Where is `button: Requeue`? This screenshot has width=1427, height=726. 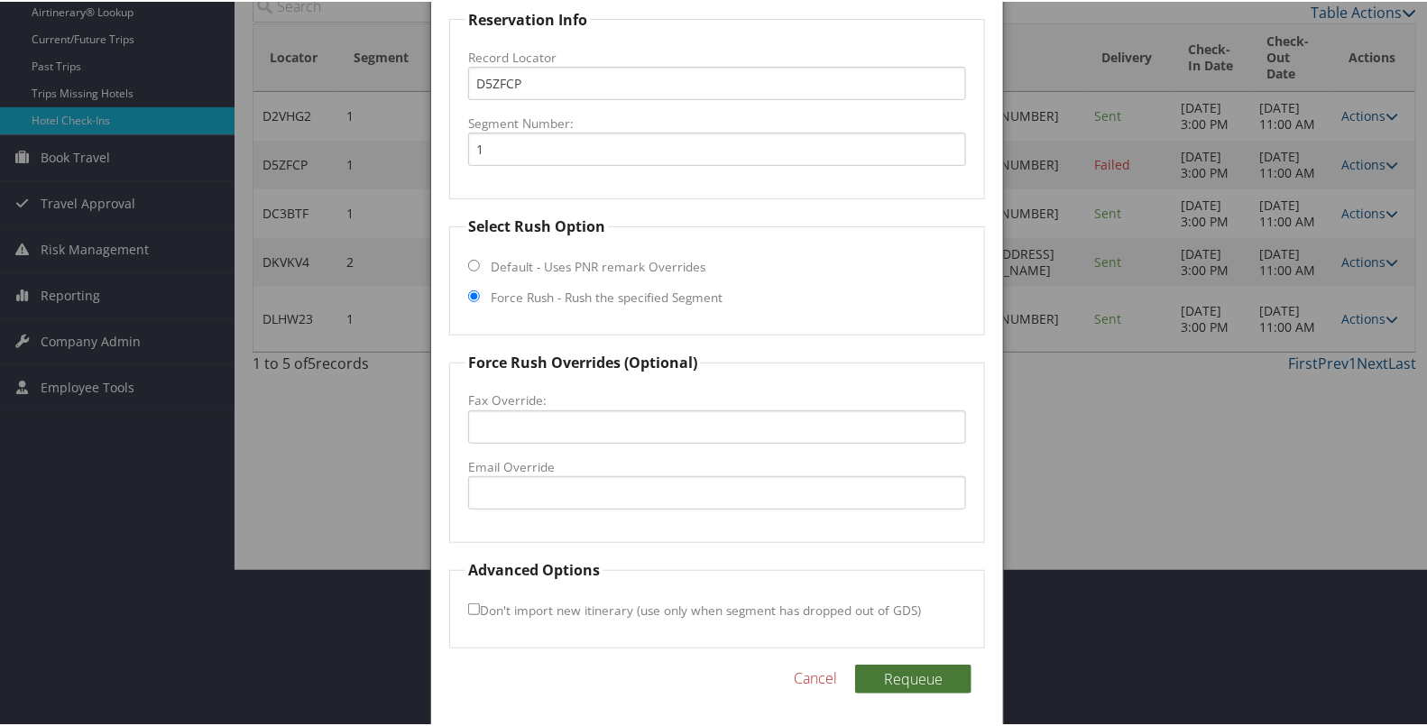 button: Requeue is located at coordinates (913, 677).